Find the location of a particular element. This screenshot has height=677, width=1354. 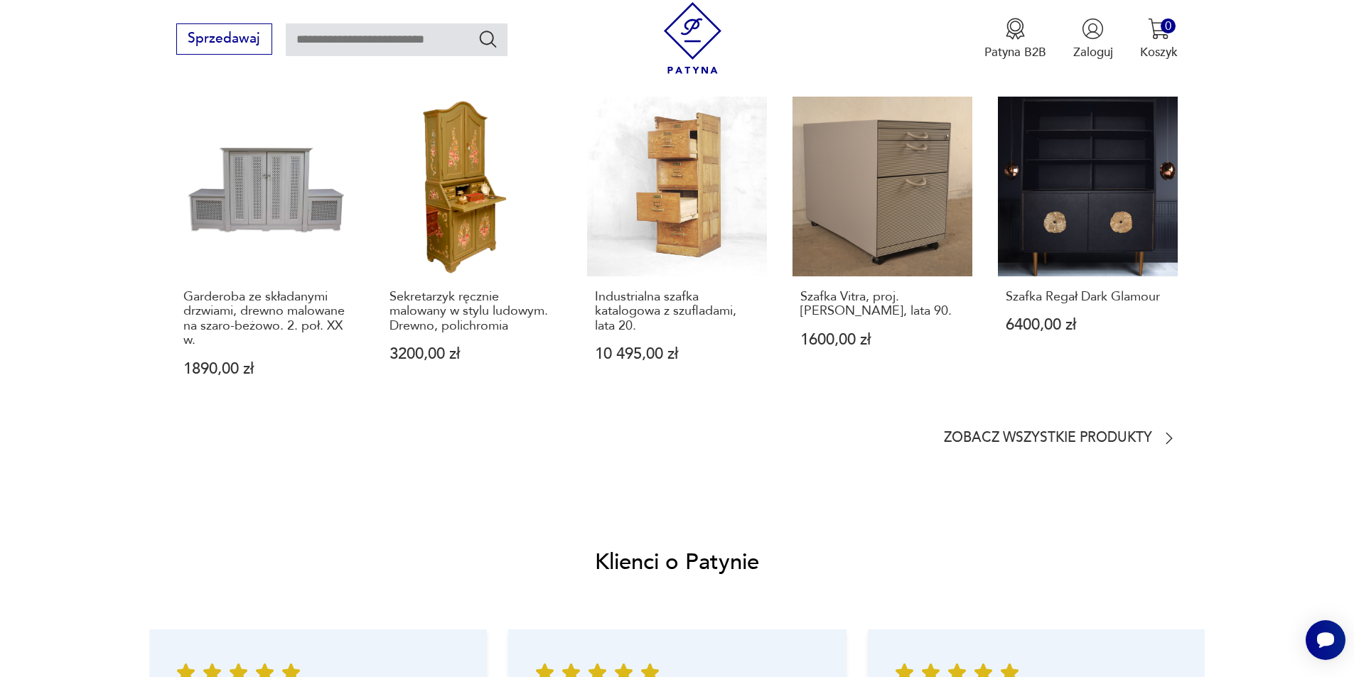

p: 10 495,00 zł is located at coordinates (677, 354).